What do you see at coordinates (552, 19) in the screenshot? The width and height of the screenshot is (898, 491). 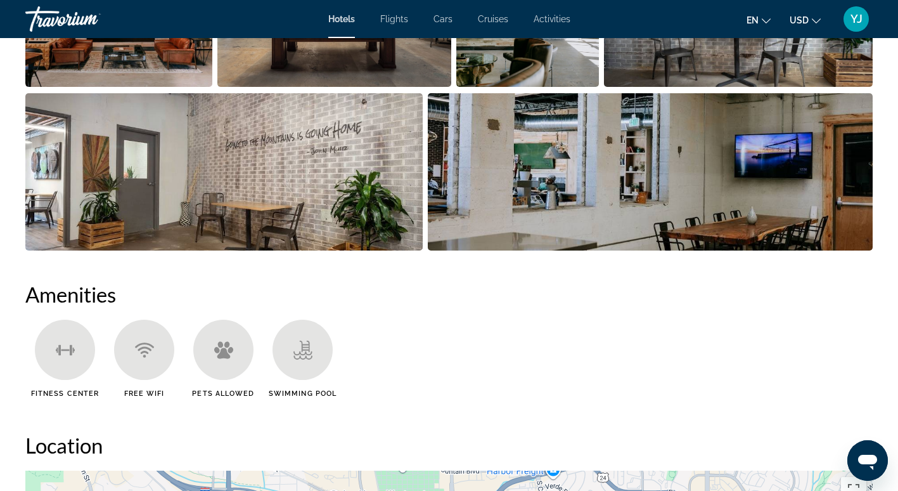 I see `a: Activities` at bounding box center [552, 19].